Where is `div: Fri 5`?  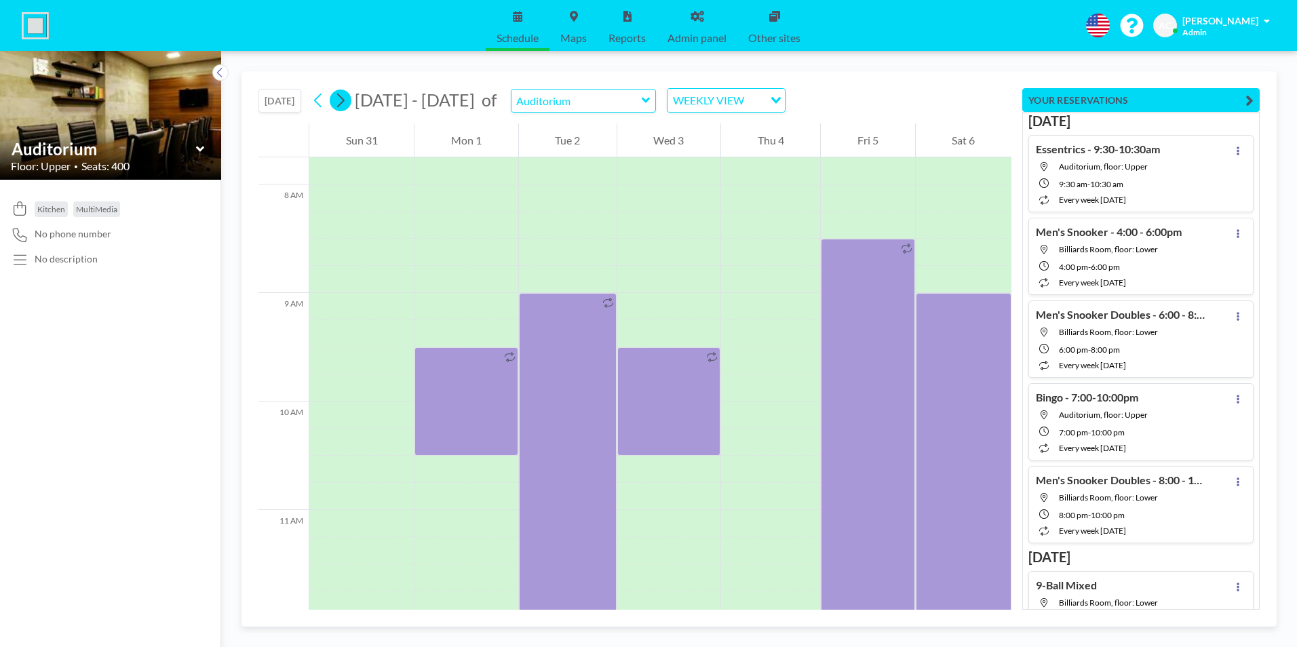 div: Fri 5 is located at coordinates (868, 140).